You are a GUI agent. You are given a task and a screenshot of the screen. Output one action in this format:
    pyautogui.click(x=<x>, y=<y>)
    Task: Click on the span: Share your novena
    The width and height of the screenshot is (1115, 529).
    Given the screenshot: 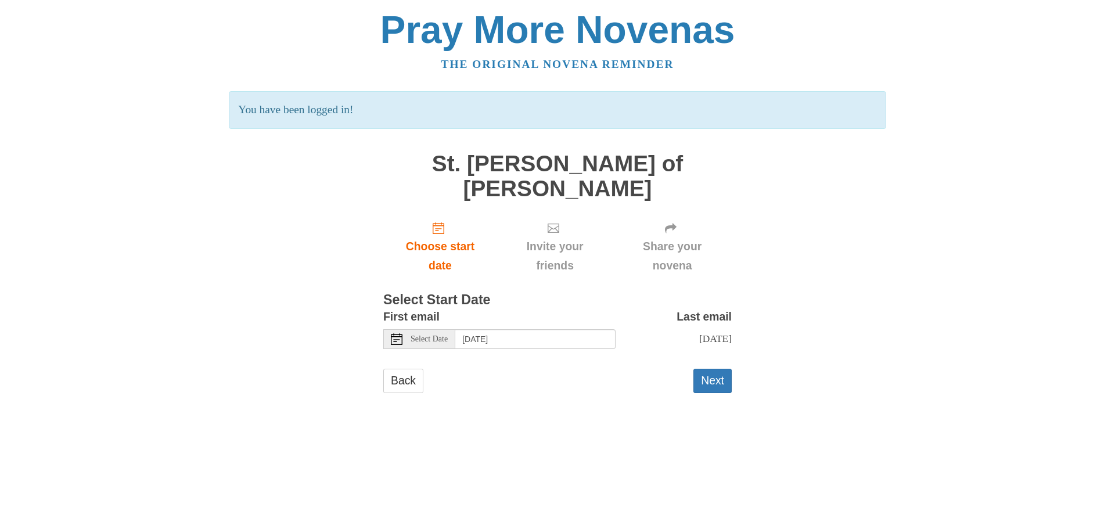 What is the action you would take?
    pyautogui.click(x=672, y=256)
    